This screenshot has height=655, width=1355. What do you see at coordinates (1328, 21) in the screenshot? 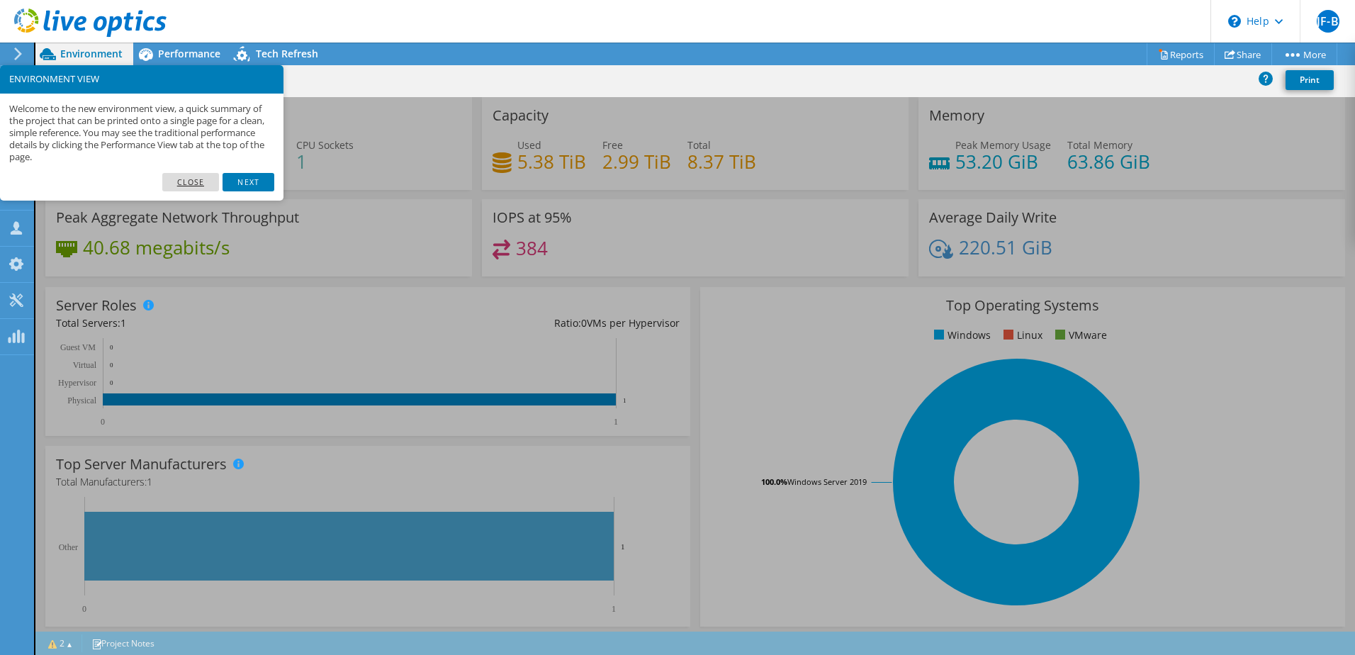
I see `span: JF-B` at bounding box center [1328, 21].